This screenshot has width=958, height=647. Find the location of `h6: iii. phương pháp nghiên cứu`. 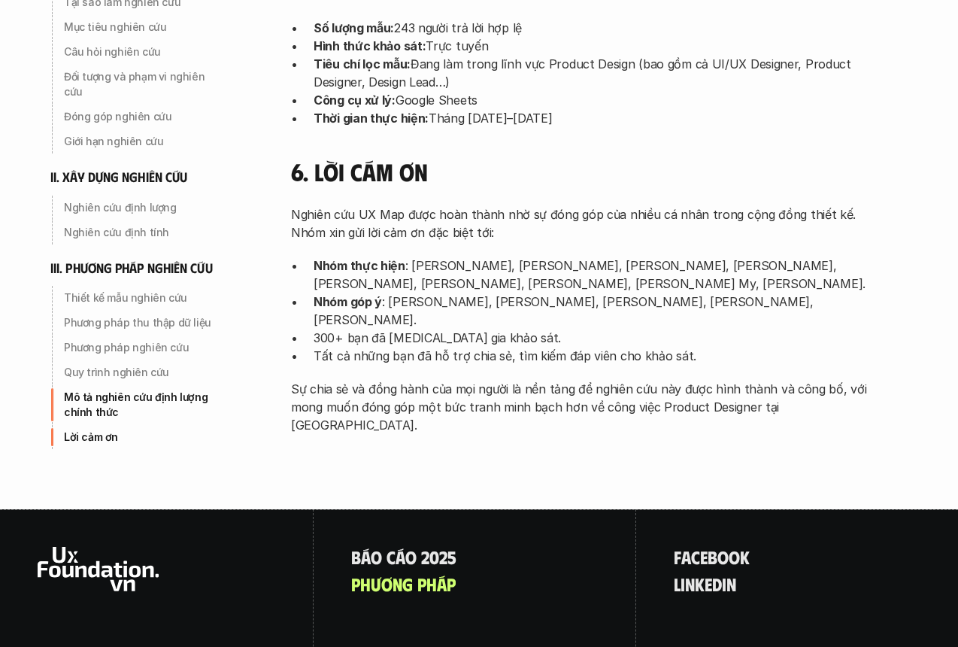

h6: iii. phương pháp nghiên cứu is located at coordinates (132, 267).